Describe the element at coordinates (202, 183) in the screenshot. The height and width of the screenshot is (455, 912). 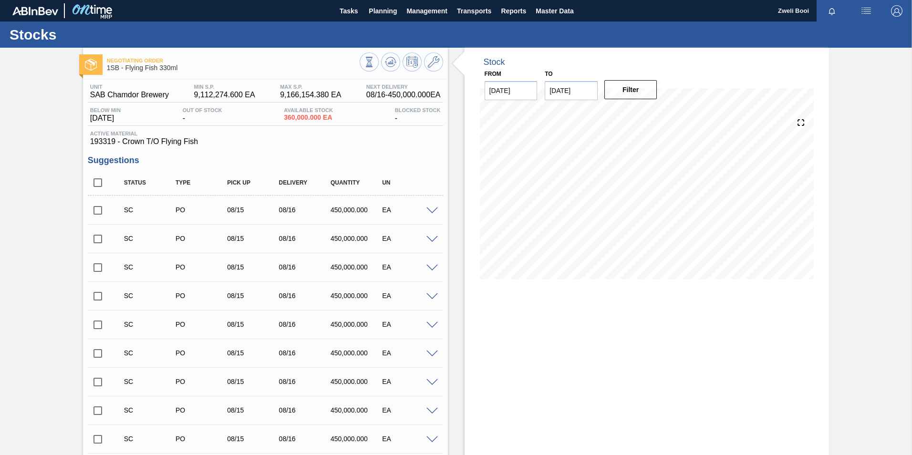
I see `div: Type` at that location.